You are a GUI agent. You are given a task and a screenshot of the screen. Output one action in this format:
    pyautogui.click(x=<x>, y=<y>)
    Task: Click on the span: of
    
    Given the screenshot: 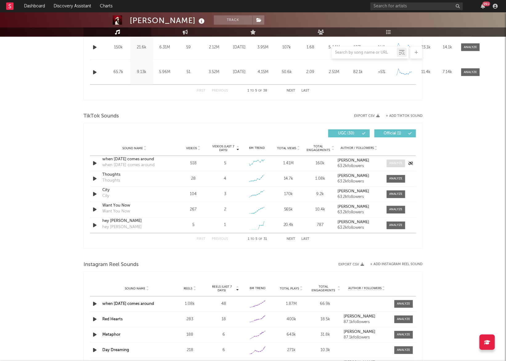 What is the action you would take?
    pyautogui.click(x=260, y=91)
    